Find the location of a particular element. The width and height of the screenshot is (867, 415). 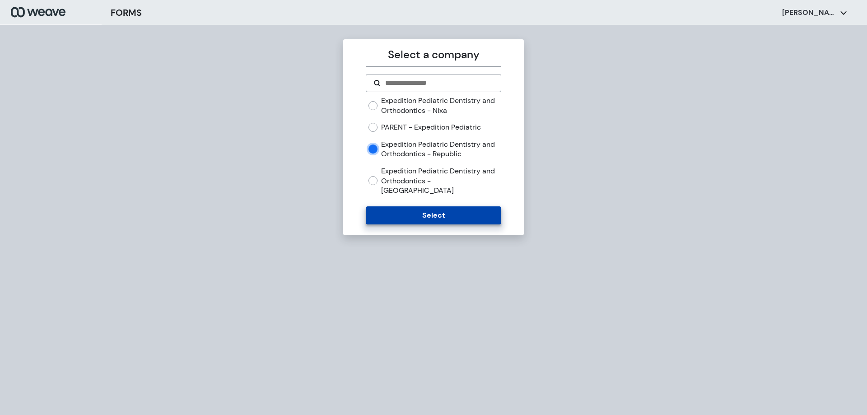

p: Select a company is located at coordinates (433, 55).